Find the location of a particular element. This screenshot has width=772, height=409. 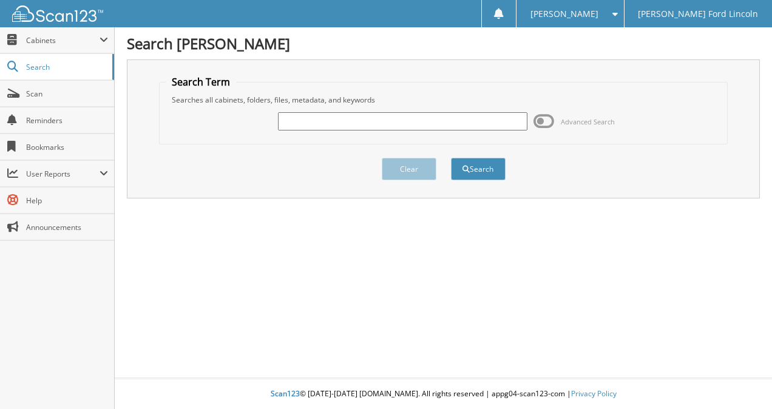

legend: Search Term is located at coordinates (201, 82).